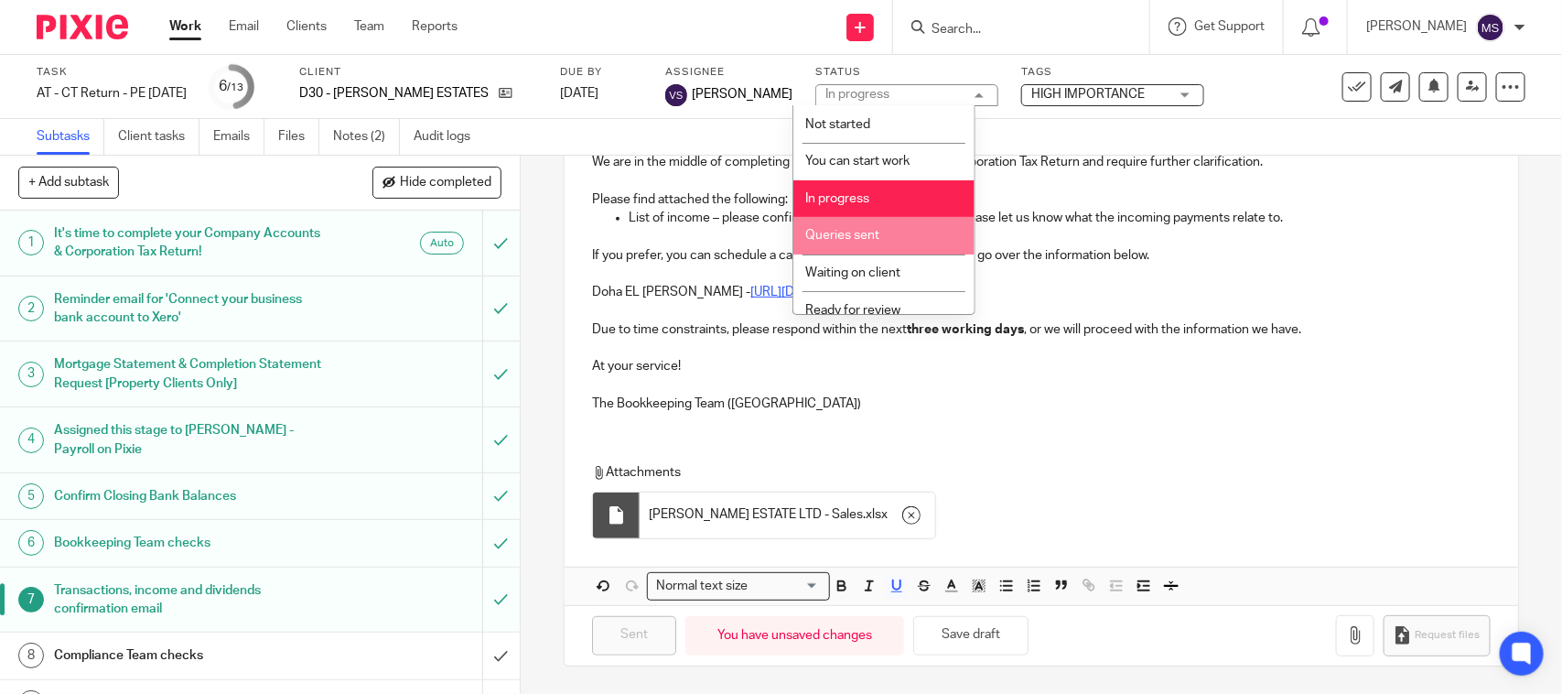  I want to click on p: If you prefer, you can schedule a call with me using the link below to go over the information be..., so click(1041, 255).